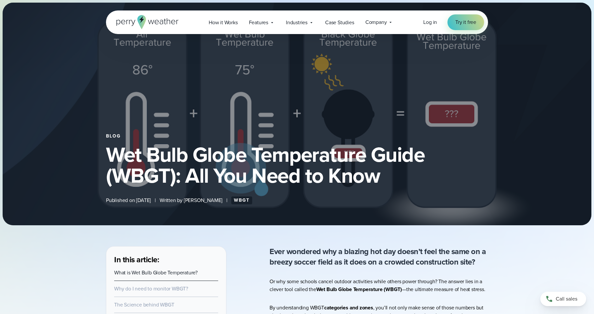 Image resolution: width=594 pixels, height=314 pixels. What do you see at coordinates (376, 22) in the screenshot?
I see `span: Company` at bounding box center [376, 22].